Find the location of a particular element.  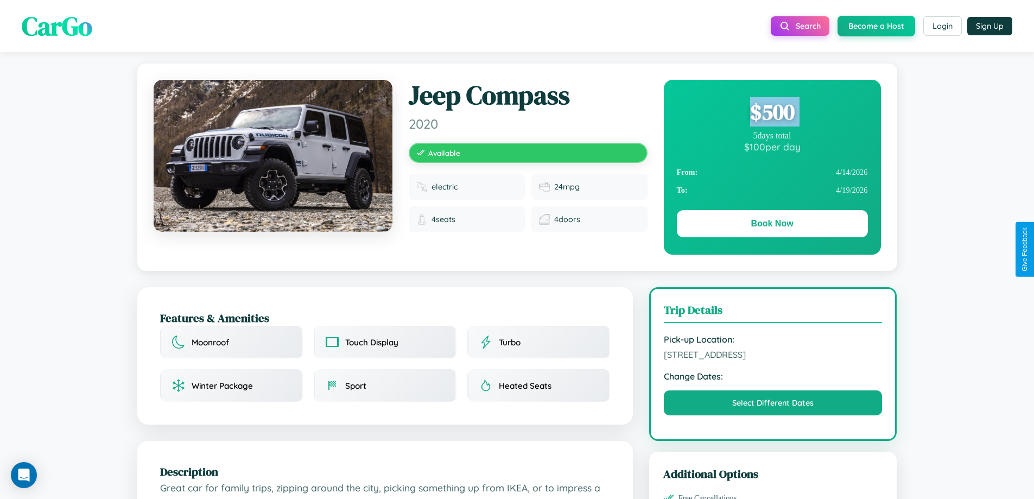

div: 4 / 14 / 2026 is located at coordinates (772, 172).